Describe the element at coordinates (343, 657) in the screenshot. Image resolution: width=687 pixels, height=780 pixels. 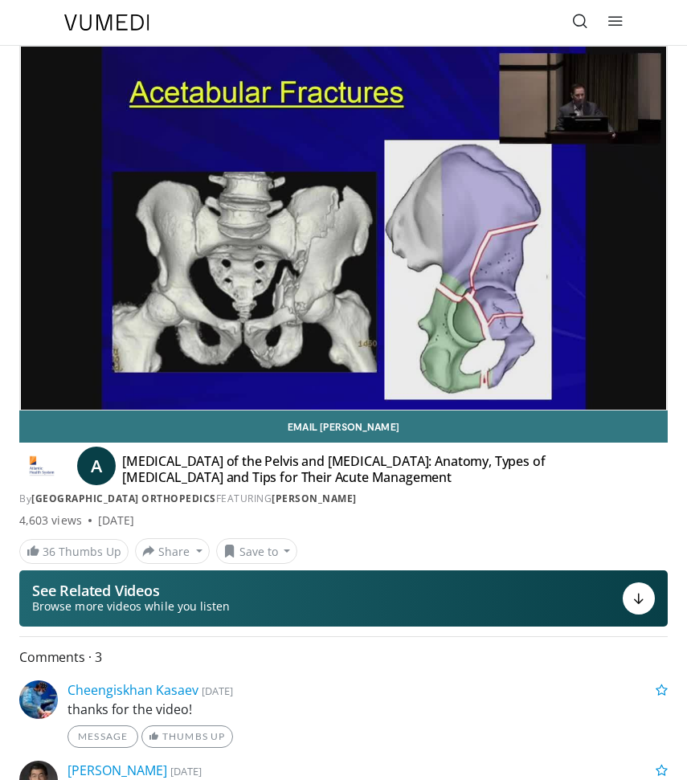
I see `span: Comments 3` at that location.